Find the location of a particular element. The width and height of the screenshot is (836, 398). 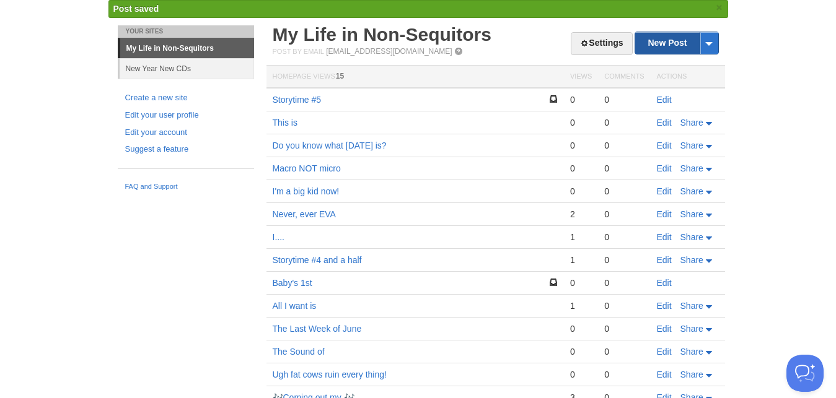

th: Actions is located at coordinates (687, 77).